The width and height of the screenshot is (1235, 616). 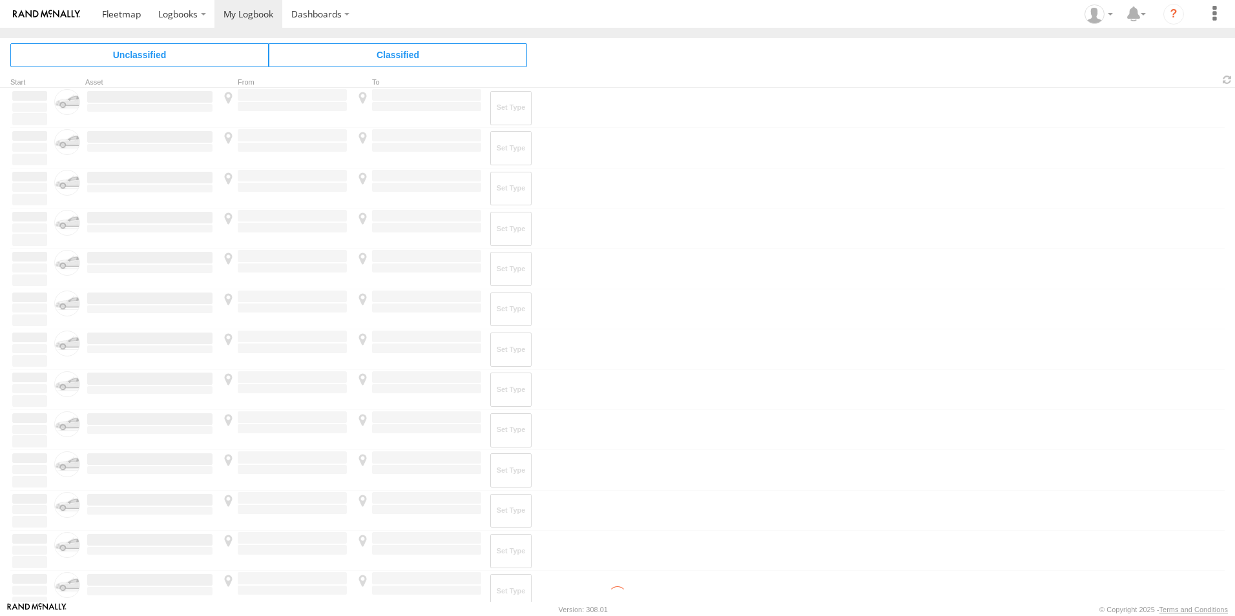 I want to click on div: Click to Sort, so click(x=30, y=83).